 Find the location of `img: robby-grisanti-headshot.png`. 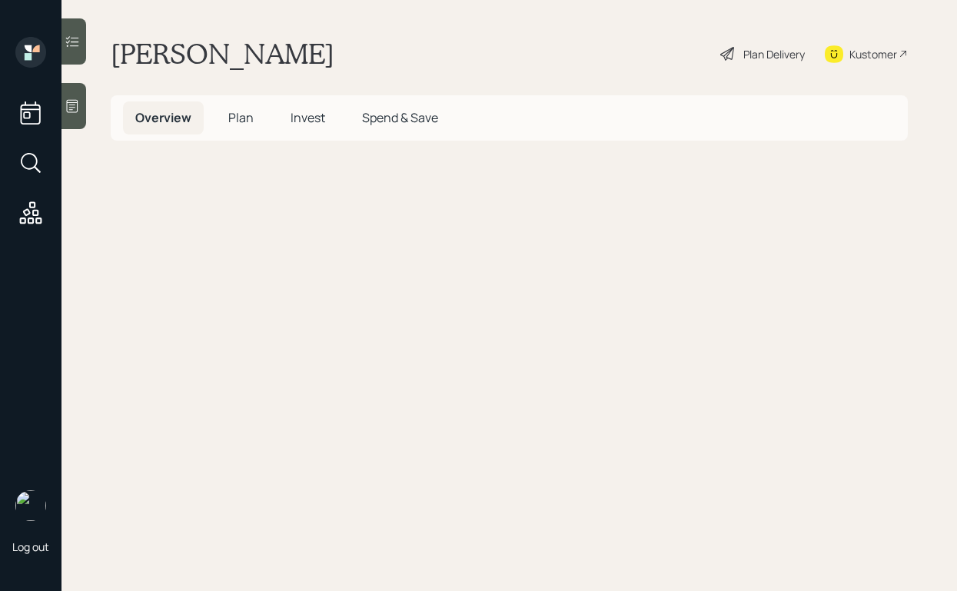

img: robby-grisanti-headshot.png is located at coordinates (31, 506).